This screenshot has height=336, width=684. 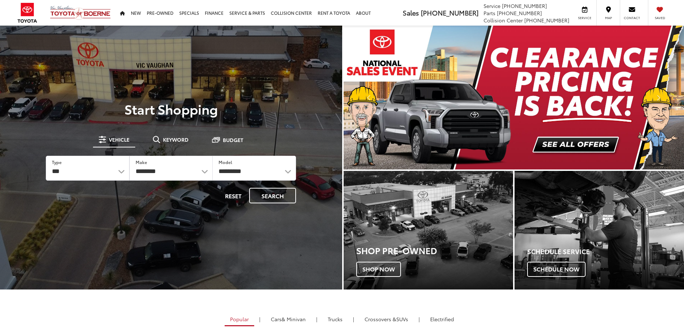 What do you see at coordinates (233, 140) in the screenshot?
I see `span: Budget` at bounding box center [233, 140].